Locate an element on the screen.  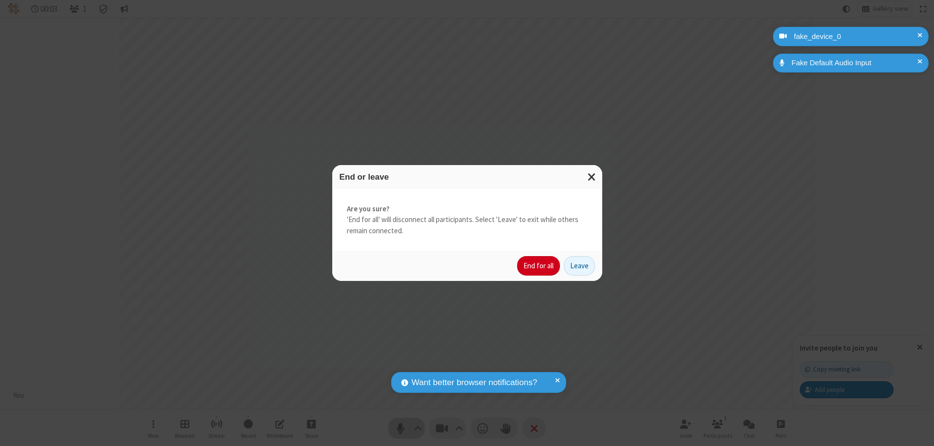
span: Want better browser notifications? is located at coordinates (474, 382).